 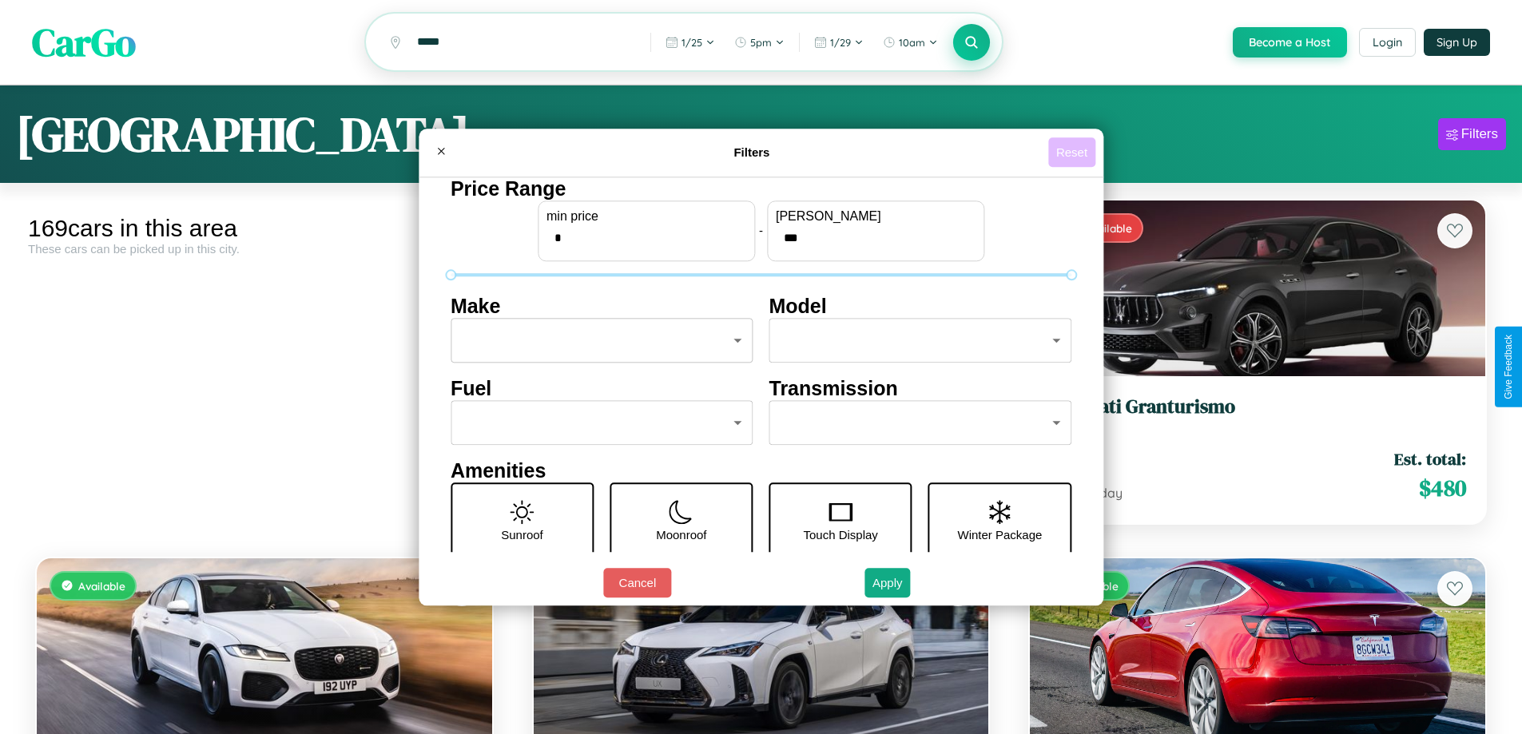 What do you see at coordinates (1479, 134) in the screenshot?
I see `div: Filters` at bounding box center [1479, 134].